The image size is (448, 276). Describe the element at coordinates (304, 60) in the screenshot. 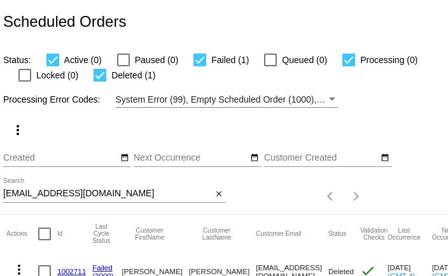

I see `span: Queued (0)` at that location.